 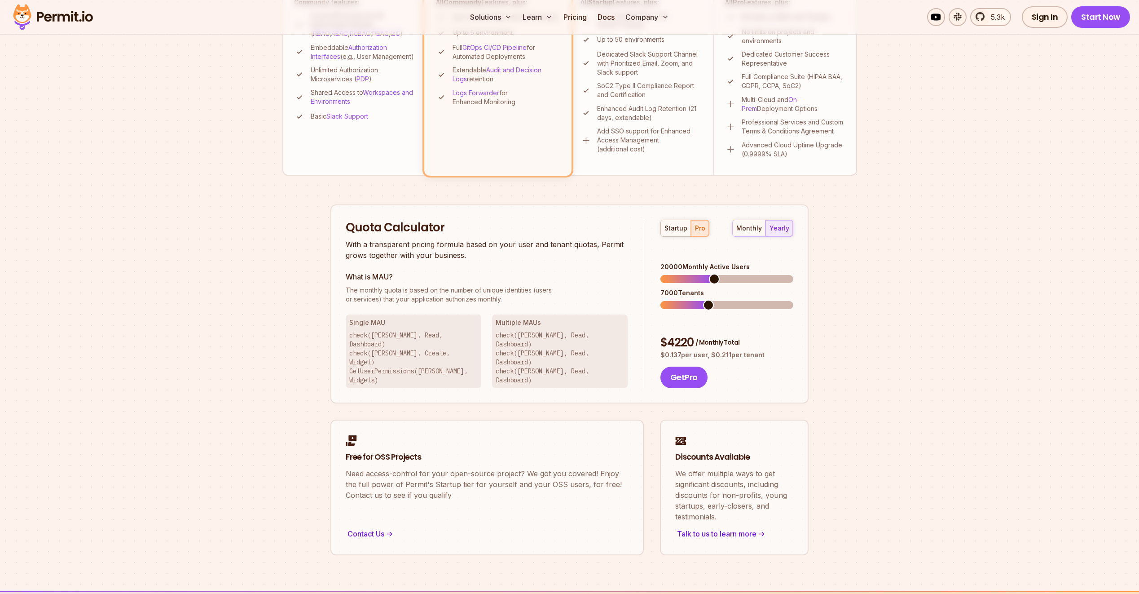 I want to click on a: Pricing, so click(x=575, y=17).